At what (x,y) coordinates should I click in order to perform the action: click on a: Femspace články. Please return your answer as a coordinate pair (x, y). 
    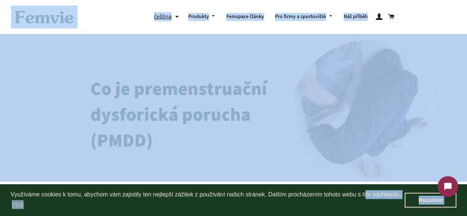
    Looking at the image, I should click on (245, 17).